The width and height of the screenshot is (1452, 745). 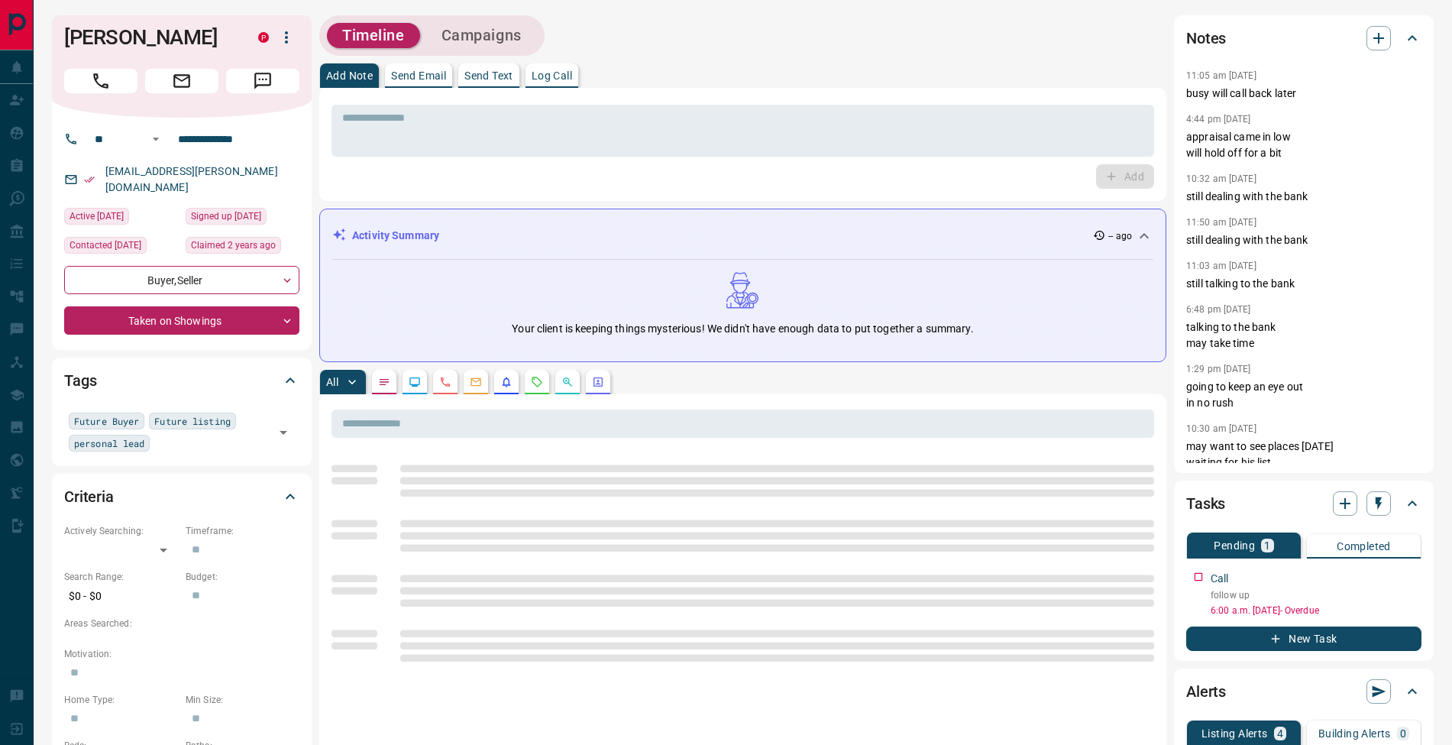 What do you see at coordinates (481, 35) in the screenshot?
I see `button: Campaigns` at bounding box center [481, 35].